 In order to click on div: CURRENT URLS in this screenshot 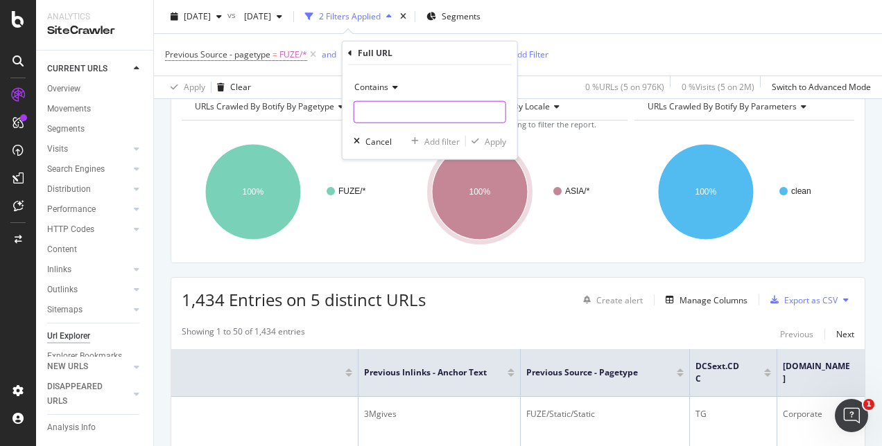, I will do `click(77, 69)`.